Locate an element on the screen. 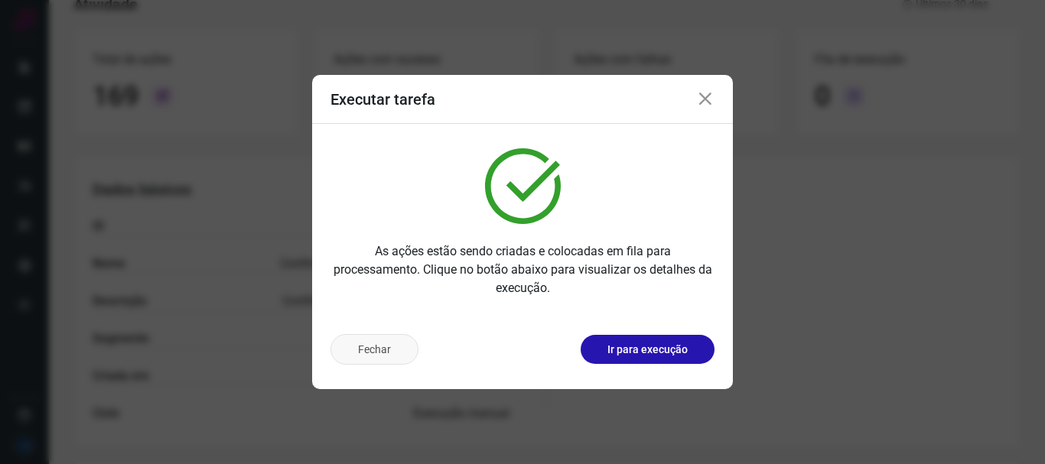 This screenshot has width=1045, height=464. p: As ações estão sendo criadas e colocadas em fila para processamento. Clique no botão abaixo para ... is located at coordinates (523, 270).